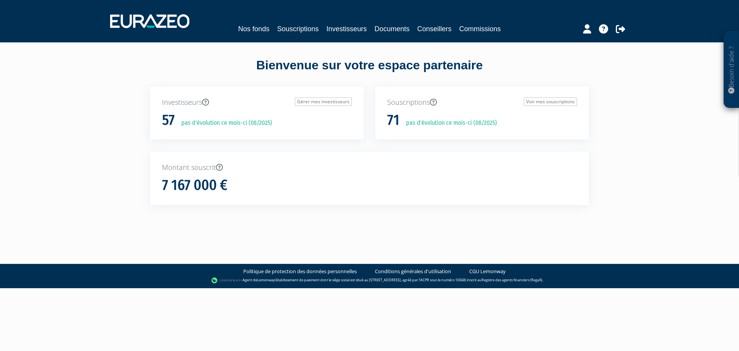  What do you see at coordinates (550, 102) in the screenshot?
I see `a: Voir mes souscriptions` at bounding box center [550, 102].